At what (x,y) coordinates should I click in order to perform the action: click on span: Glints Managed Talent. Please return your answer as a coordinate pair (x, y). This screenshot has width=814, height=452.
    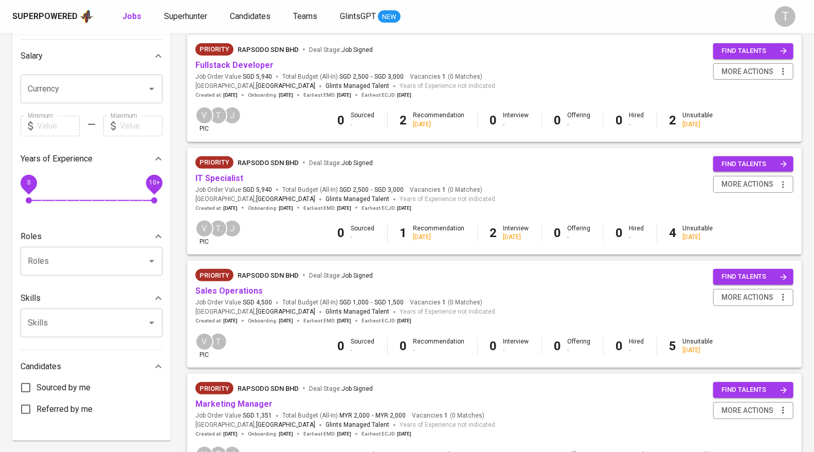
    Looking at the image, I should click on (357, 199).